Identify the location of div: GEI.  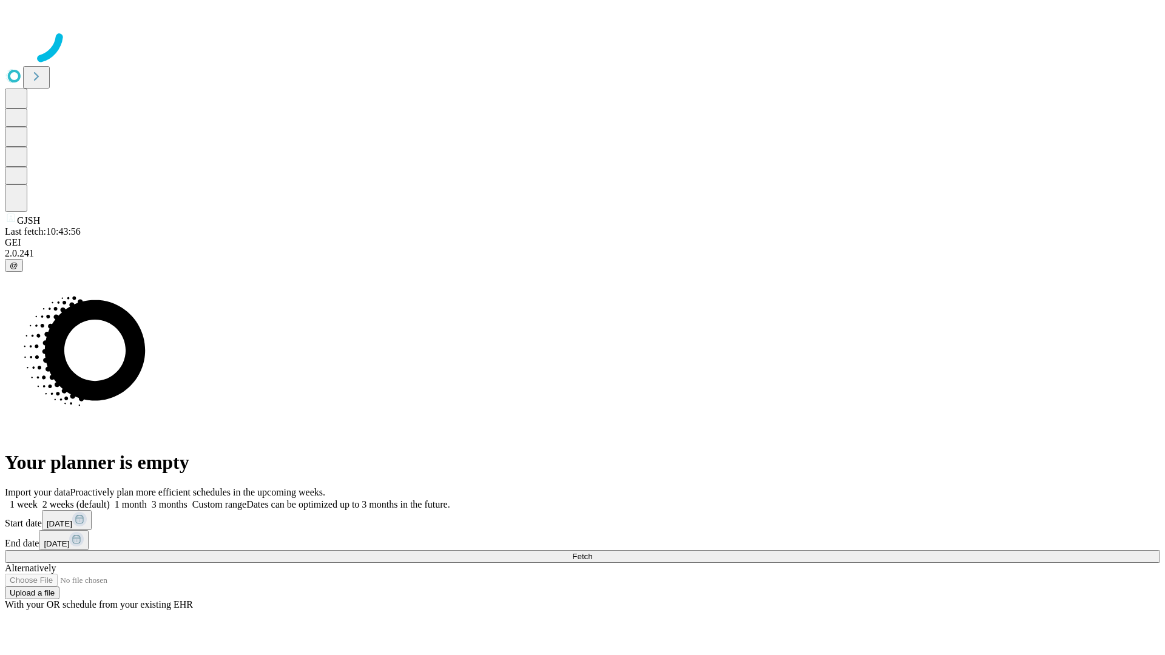
(583, 243).